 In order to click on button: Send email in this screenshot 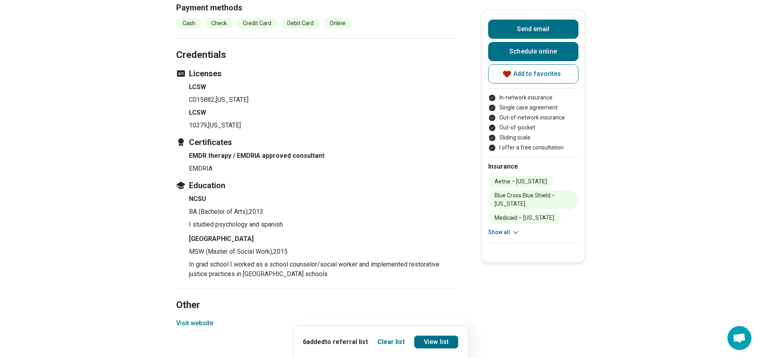, I will do `click(533, 29)`.